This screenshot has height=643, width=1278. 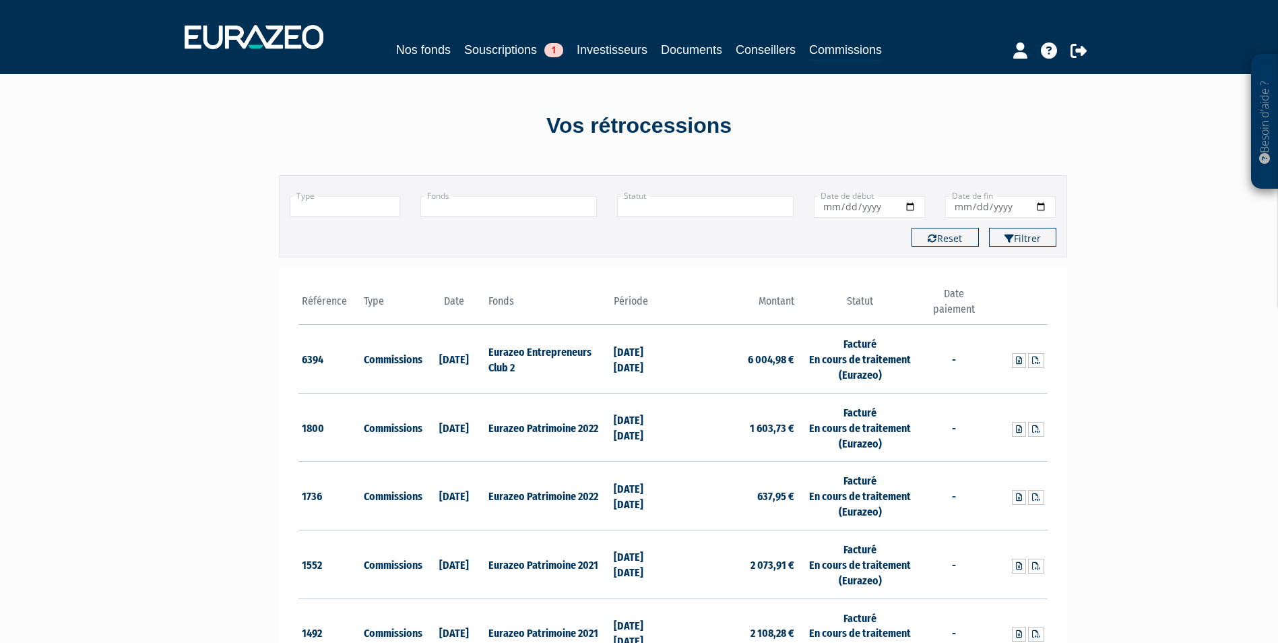 I want to click on th: Période, so click(x=641, y=305).